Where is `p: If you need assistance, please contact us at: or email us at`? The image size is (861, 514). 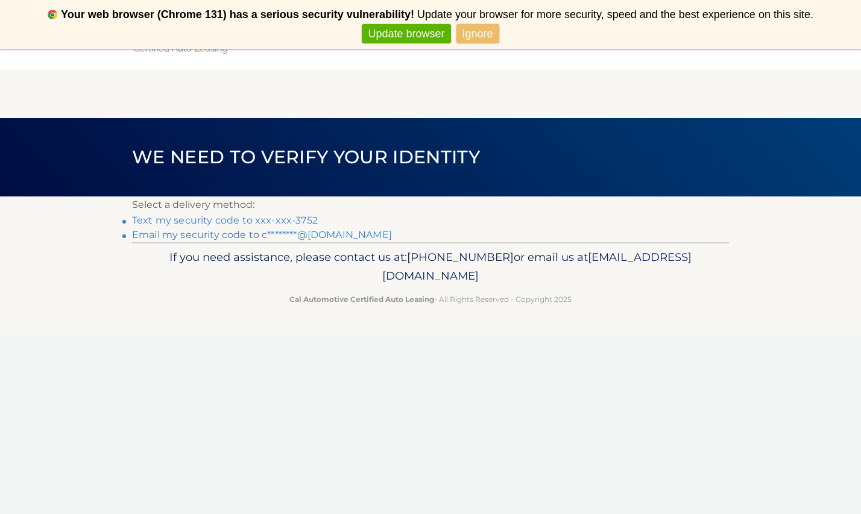
p: If you need assistance, please contact us at: or email us at is located at coordinates (431, 267).